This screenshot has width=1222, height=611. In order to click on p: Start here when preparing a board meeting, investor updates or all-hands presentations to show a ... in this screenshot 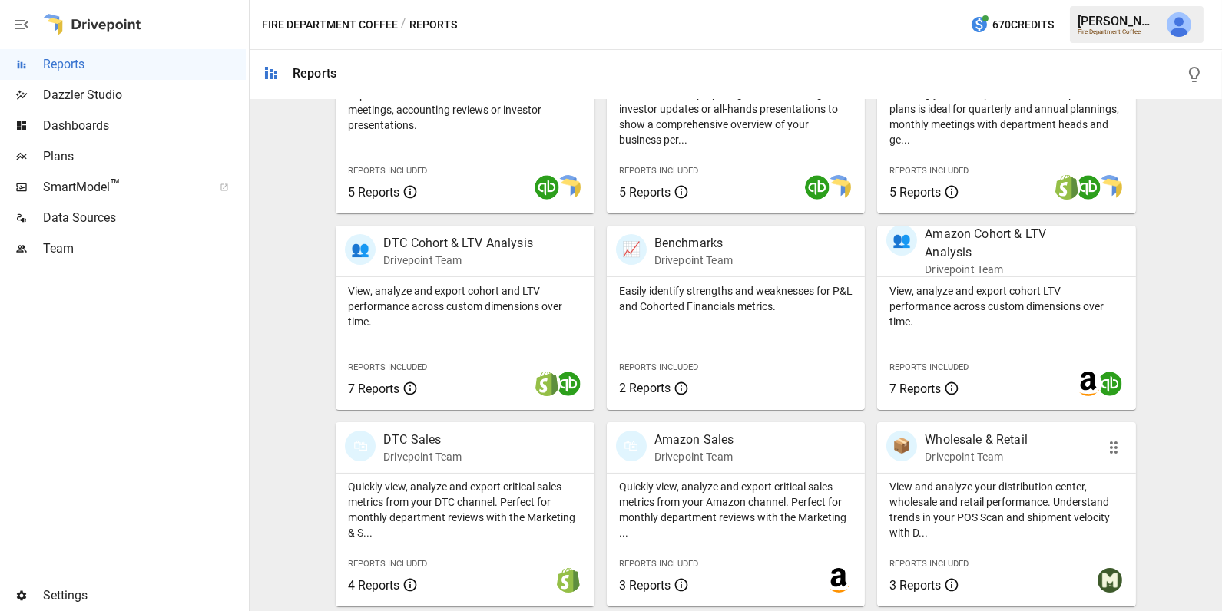, I will do `click(736, 117)`.